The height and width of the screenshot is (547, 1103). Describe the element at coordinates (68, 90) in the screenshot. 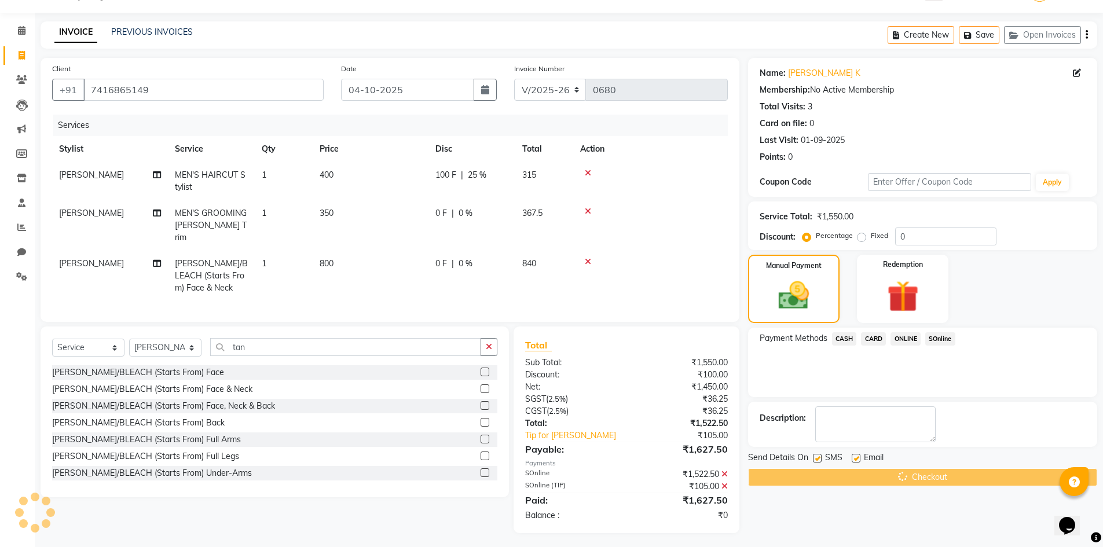

I see `button: +91` at that location.